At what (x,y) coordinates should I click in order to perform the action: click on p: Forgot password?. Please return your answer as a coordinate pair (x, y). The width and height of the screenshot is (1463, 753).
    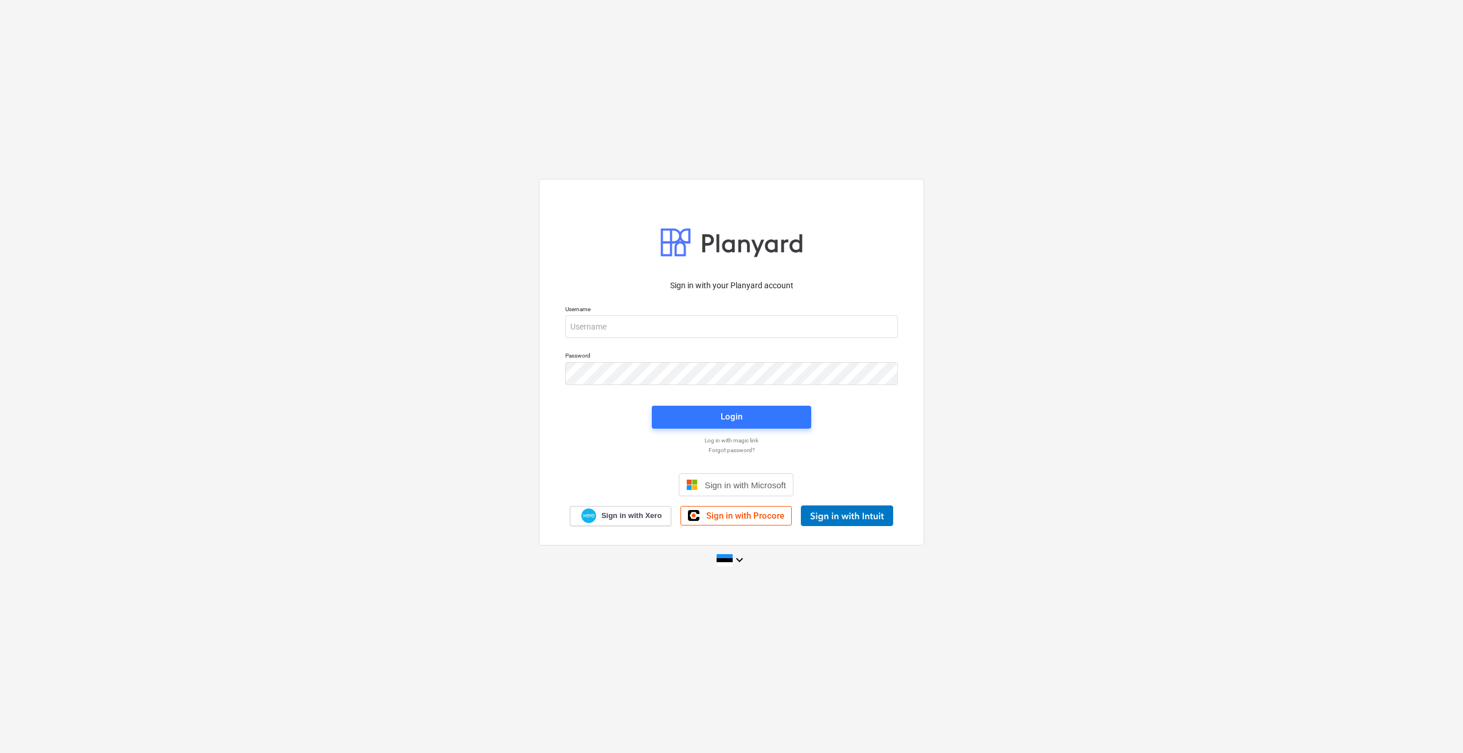
    Looking at the image, I should click on (732, 450).